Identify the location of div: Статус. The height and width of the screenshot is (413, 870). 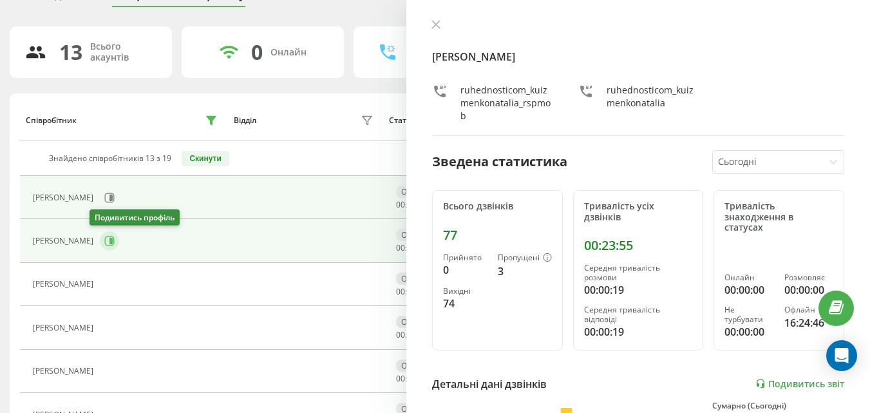
(401, 120).